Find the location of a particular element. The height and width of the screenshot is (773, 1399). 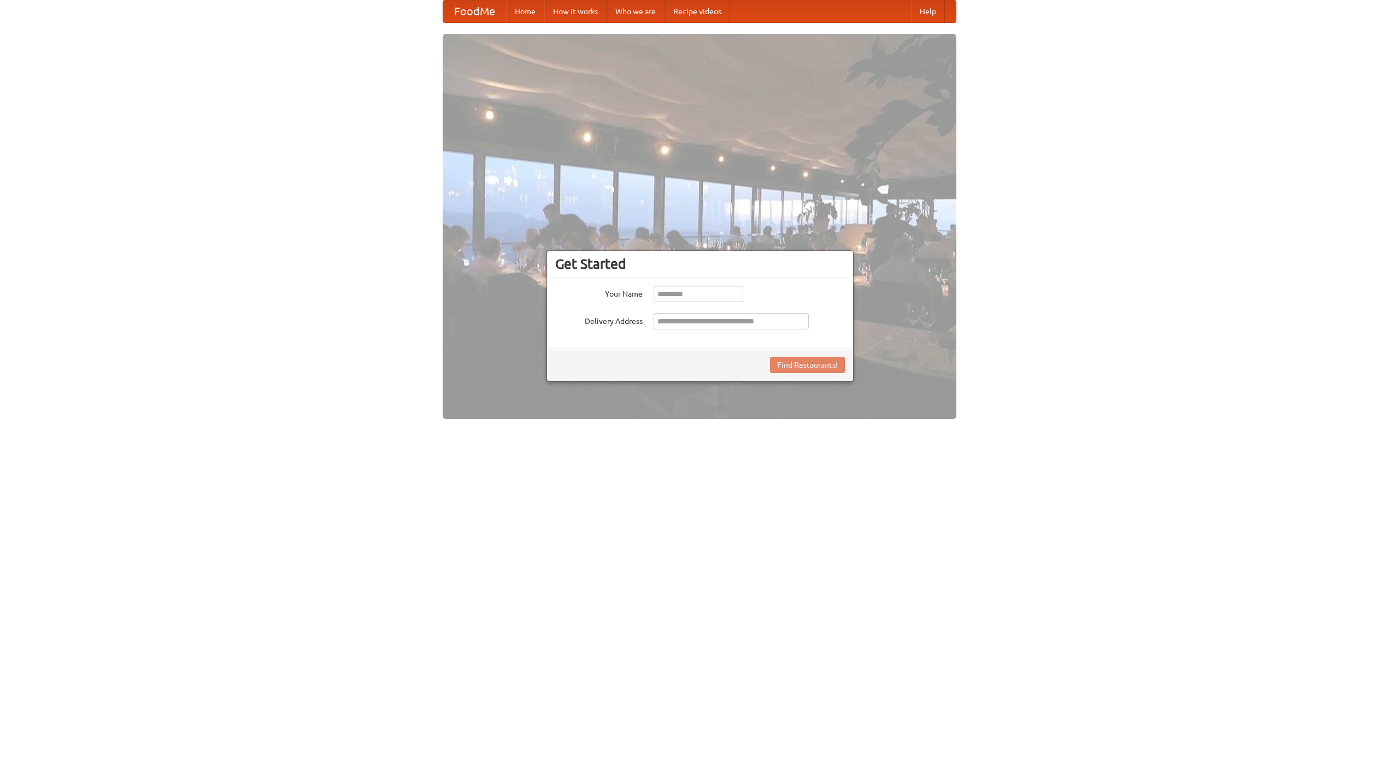

button: Find Restaurants! is located at coordinates (807, 365).